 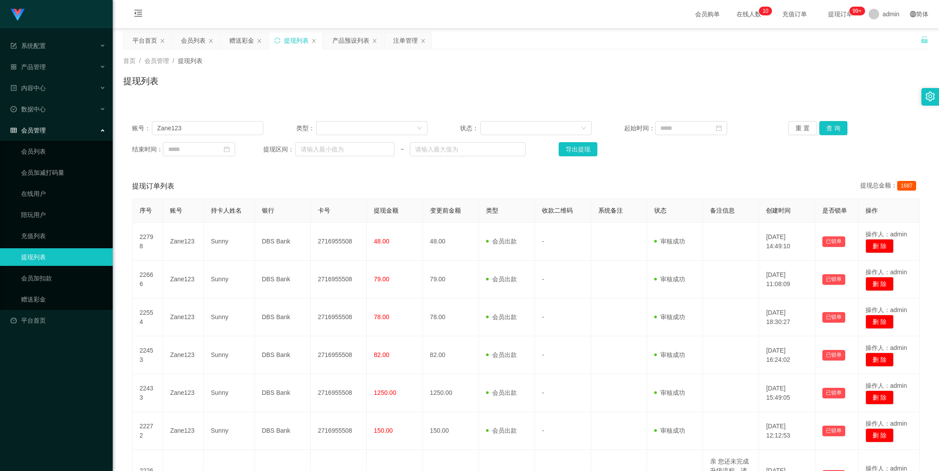 What do you see at coordinates (176, 210) in the screenshot?
I see `span: 账号` at bounding box center [176, 210].